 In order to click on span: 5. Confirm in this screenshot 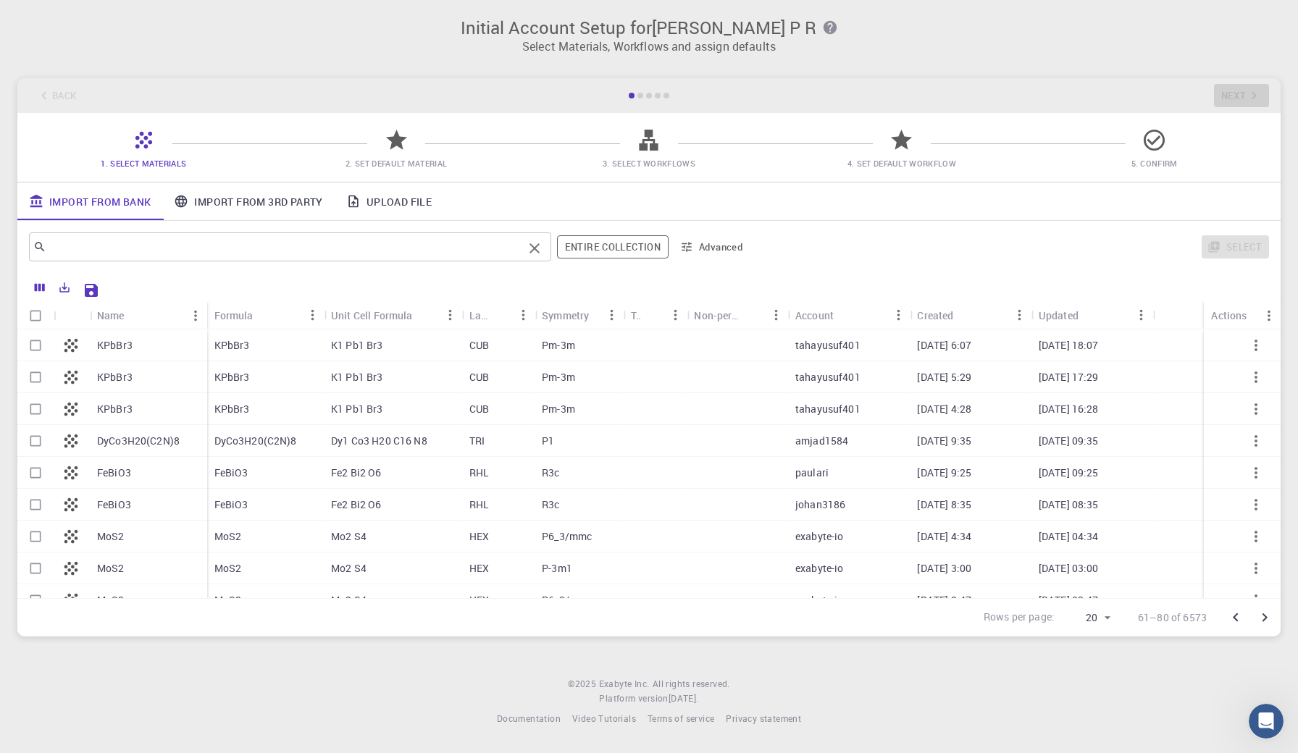, I will do `click(1154, 163)`.